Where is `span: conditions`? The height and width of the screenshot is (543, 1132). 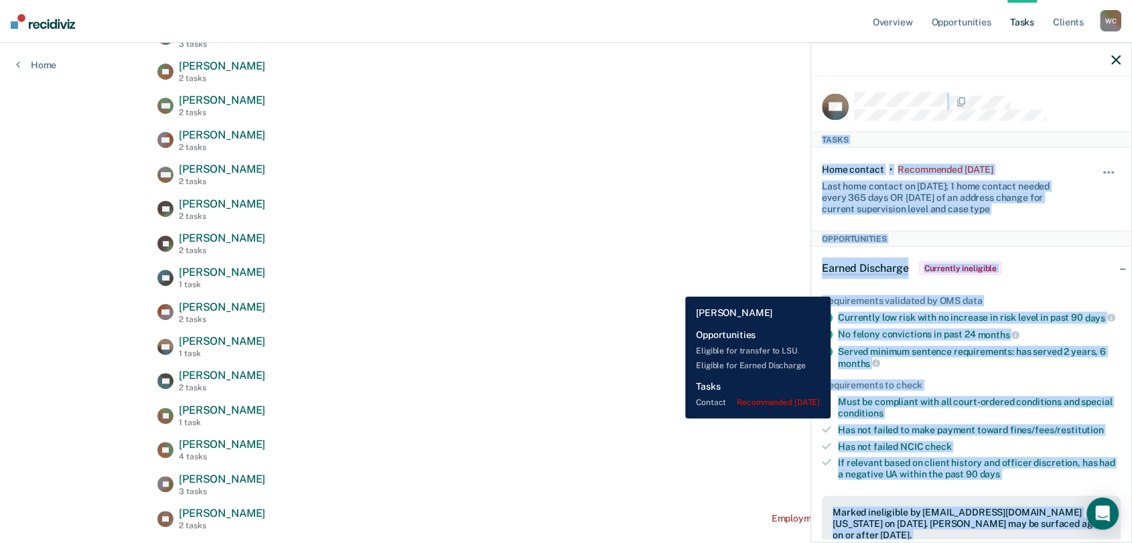 span: conditions is located at coordinates (861, 413).